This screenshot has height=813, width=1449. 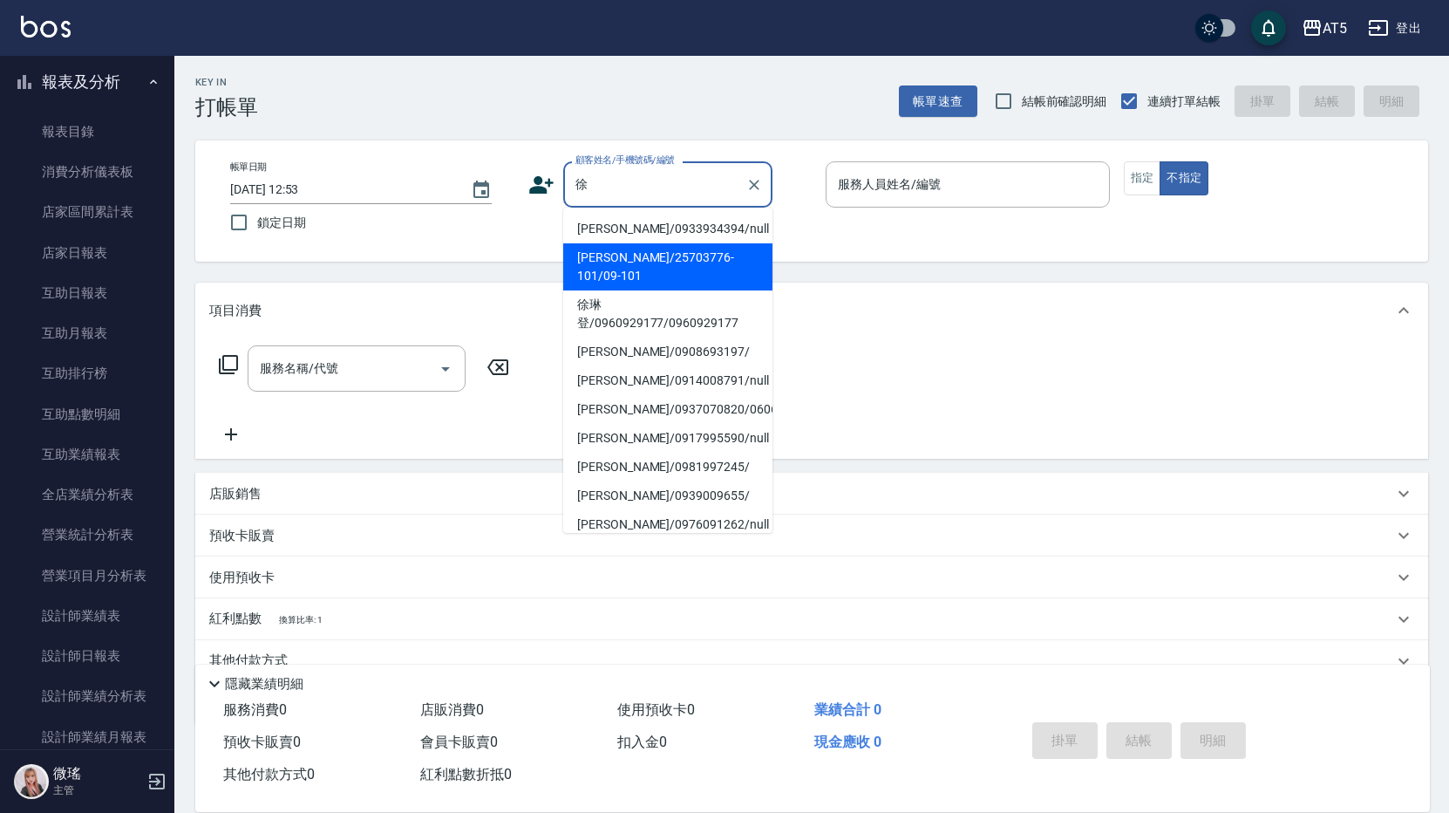 What do you see at coordinates (87, 576) in the screenshot?
I see `a: 營業項目月分析表` at bounding box center [87, 576].